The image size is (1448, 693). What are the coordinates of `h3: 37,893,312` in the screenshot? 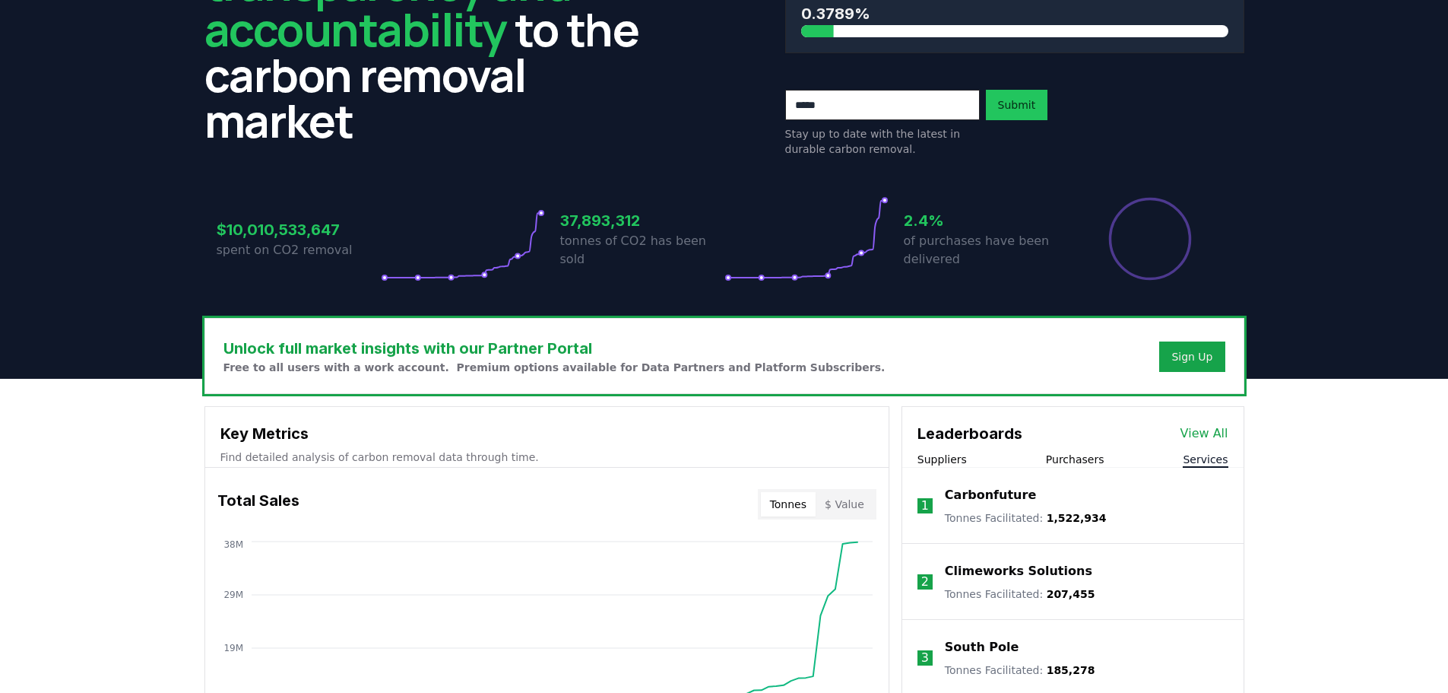 It's located at (642, 220).